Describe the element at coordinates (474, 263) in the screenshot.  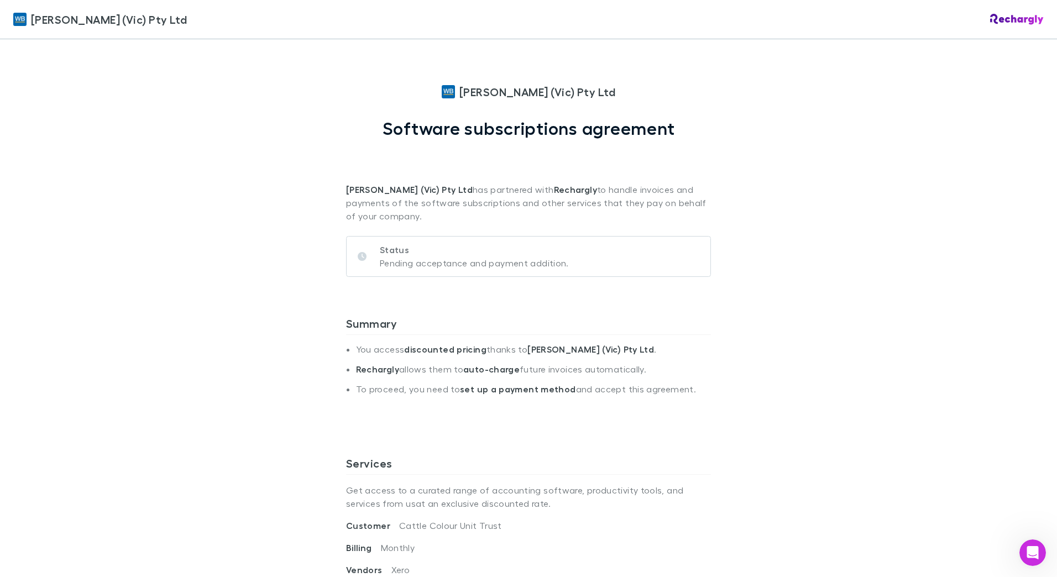
I see `p: Pending acceptance and payment addition.` at that location.